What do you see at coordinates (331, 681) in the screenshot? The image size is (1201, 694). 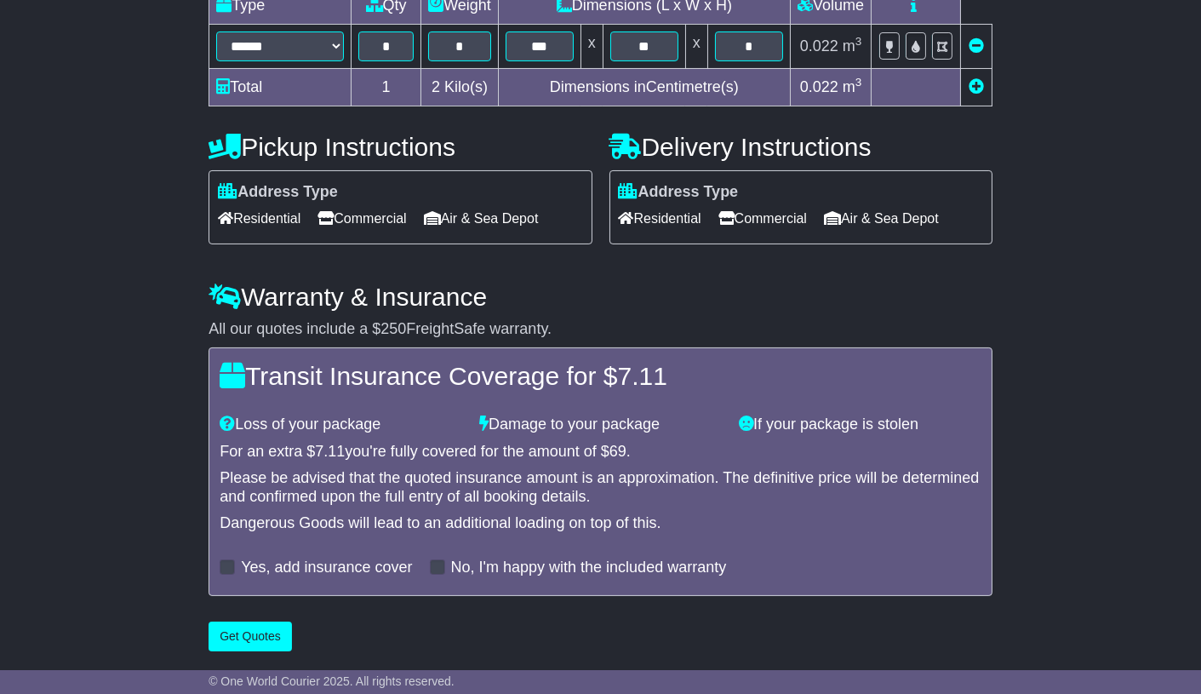 I see `span: © One World Courier 2025. All rights reserved.` at bounding box center [331, 681].